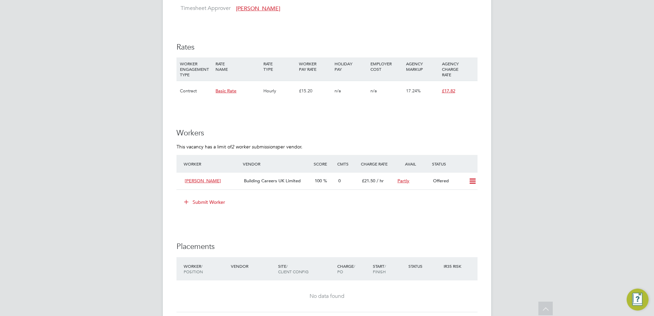  What do you see at coordinates (279, 66) in the screenshot?
I see `div: RATE TYPE` at bounding box center [279, 66].